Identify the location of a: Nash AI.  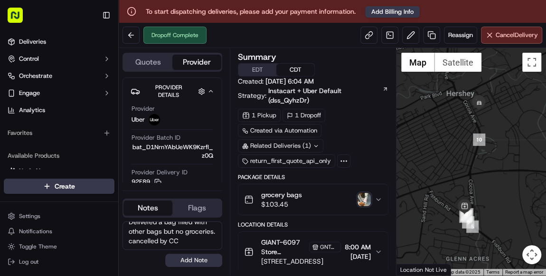
(59, 171).